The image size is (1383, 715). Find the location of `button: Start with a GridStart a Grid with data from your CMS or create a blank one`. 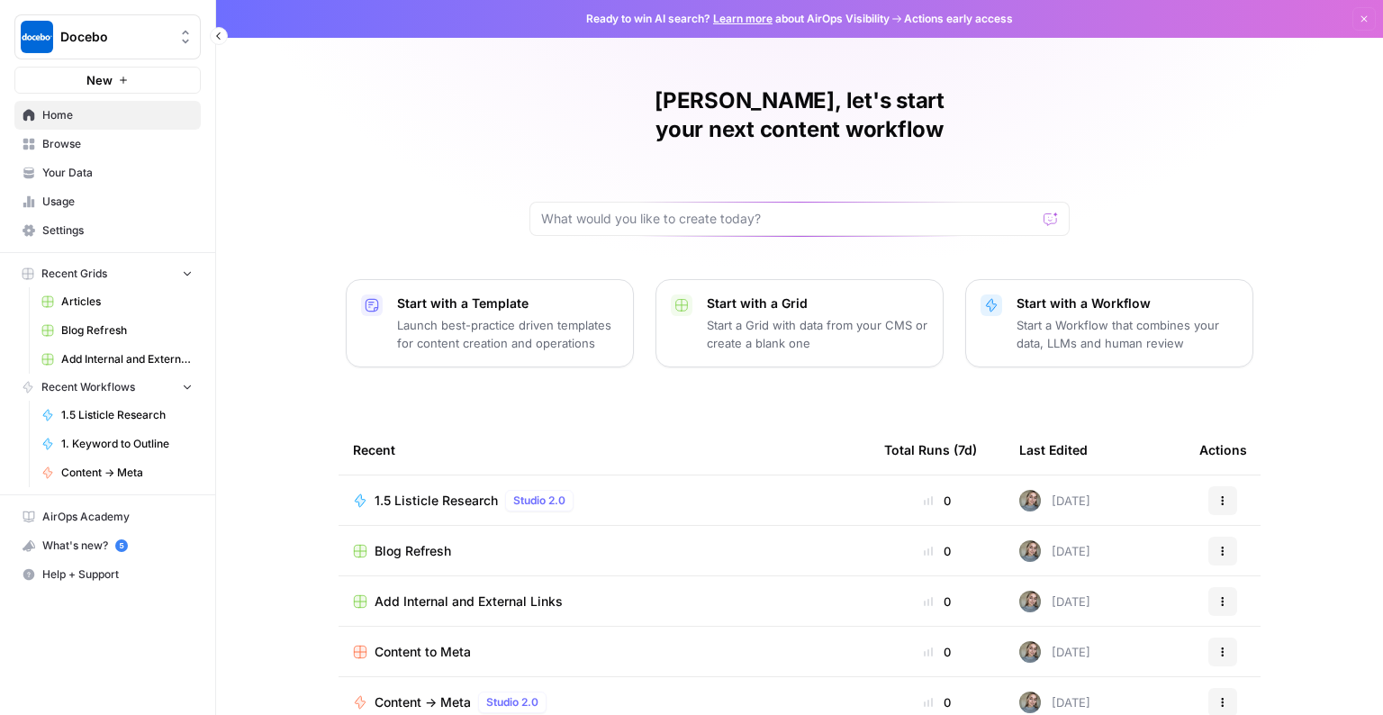

button: Start with a GridStart a Grid with data from your CMS or create a blank one is located at coordinates (800, 323).